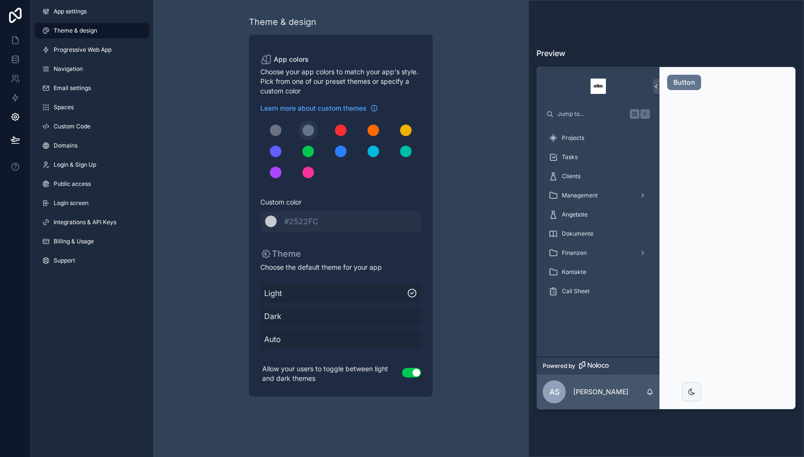 The height and width of the screenshot is (457, 804). Describe the element at coordinates (92, 50) in the screenshot. I see `a: Progressive Web App` at that location.